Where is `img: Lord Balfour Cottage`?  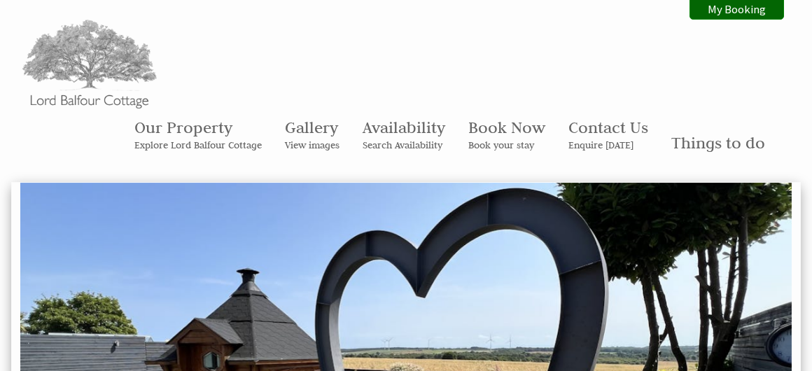
img: Lord Balfour Cottage is located at coordinates (90, 65).